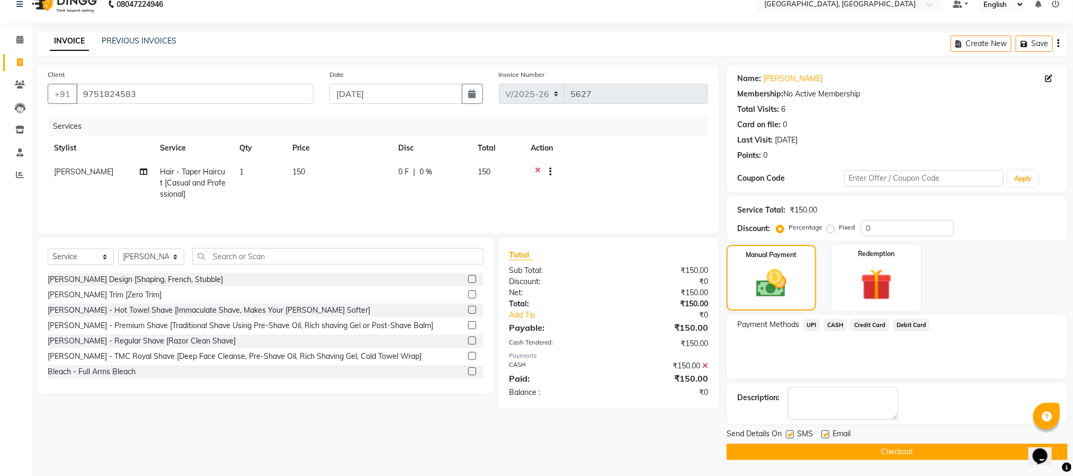  Describe the element at coordinates (101, 148) in the screenshot. I see `th: Stylist` at that location.